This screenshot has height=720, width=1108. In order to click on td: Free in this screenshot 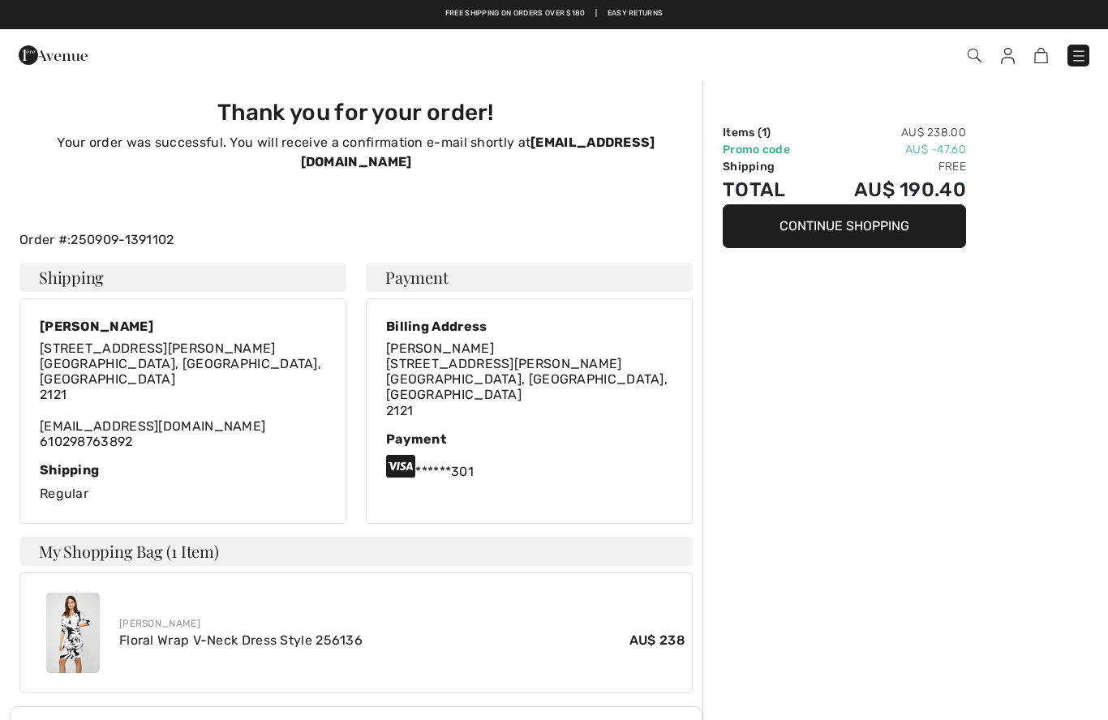, I will do `click(890, 166)`.